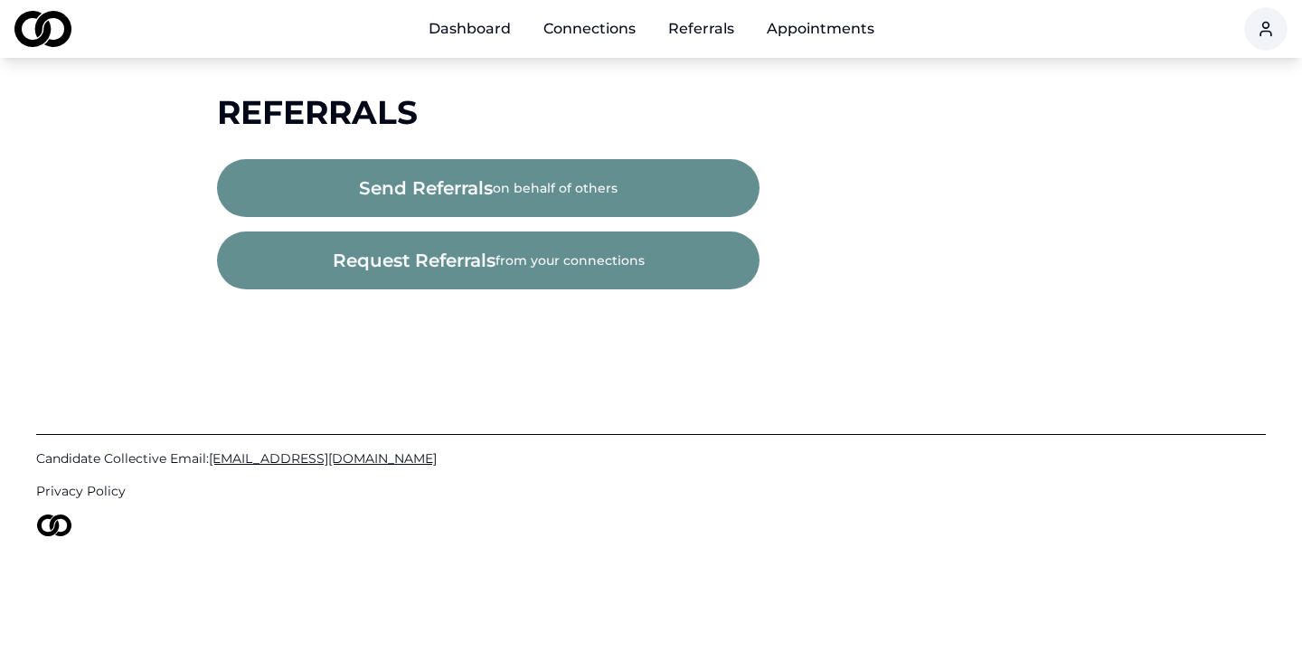 This screenshot has width=1302, height=661. What do you see at coordinates (651, 29) in the screenshot?
I see `nav: Main` at bounding box center [651, 29].